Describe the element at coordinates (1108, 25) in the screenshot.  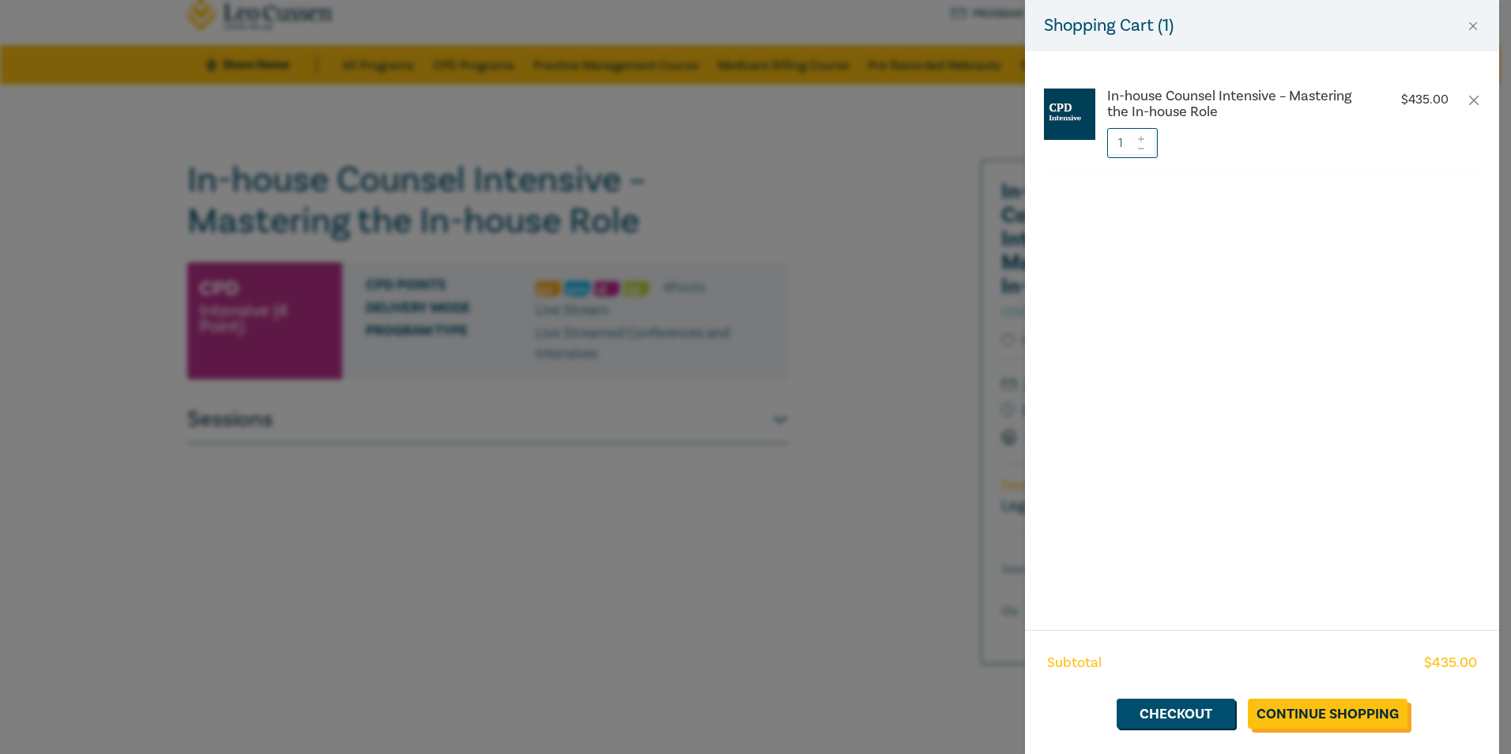
I see `h5: Shopping Cart ( 1 )` at that location.